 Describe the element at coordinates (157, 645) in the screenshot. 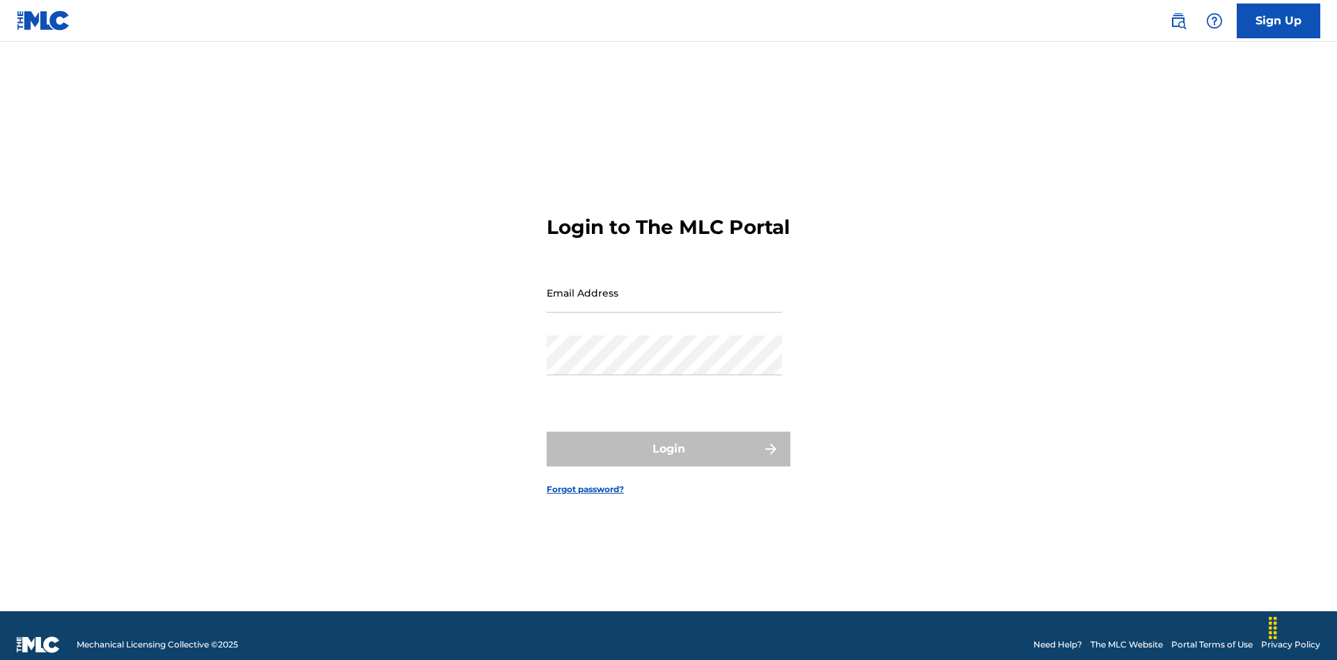

I see `span: Mechanical Licensing Collective © 2025` at that location.